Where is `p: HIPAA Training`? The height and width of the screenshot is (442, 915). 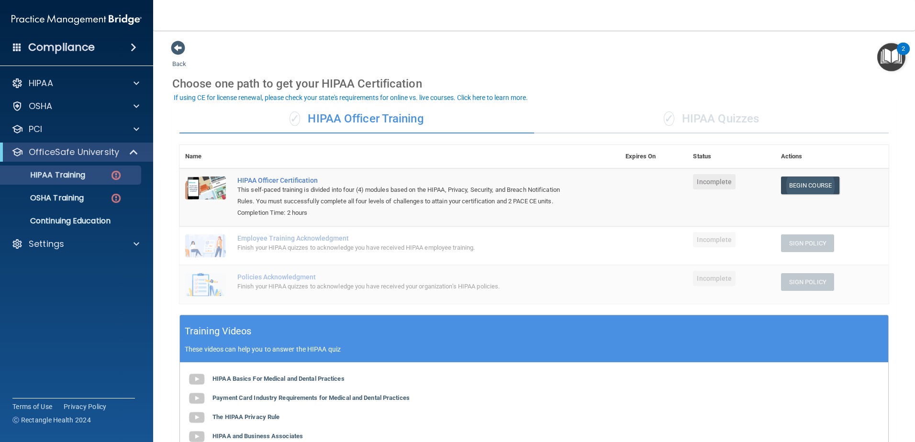 p: HIPAA Training is located at coordinates (45, 175).